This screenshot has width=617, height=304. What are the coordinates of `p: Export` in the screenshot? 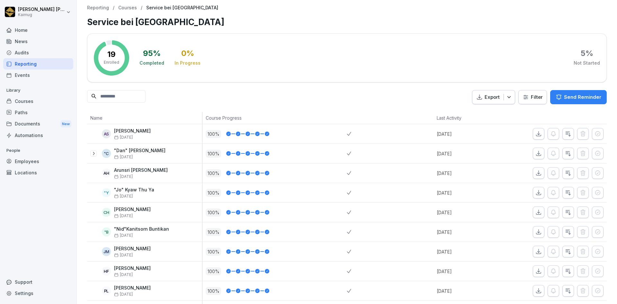 It's located at (492, 97).